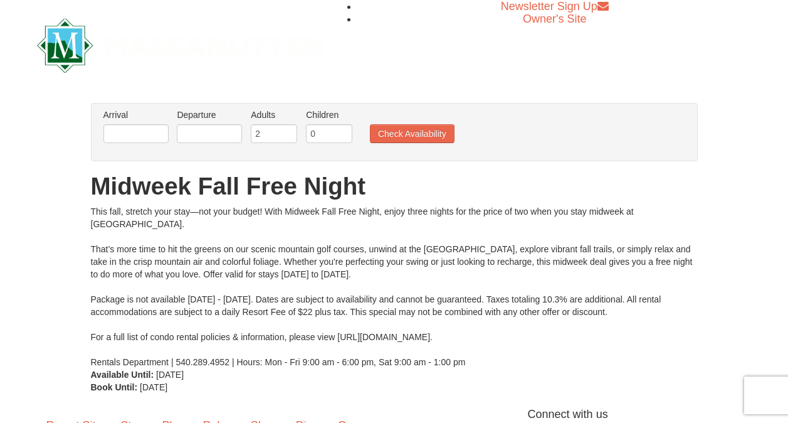 The width and height of the screenshot is (788, 423). What do you see at coordinates (412, 134) in the screenshot?
I see `button: Check Availability` at bounding box center [412, 134].